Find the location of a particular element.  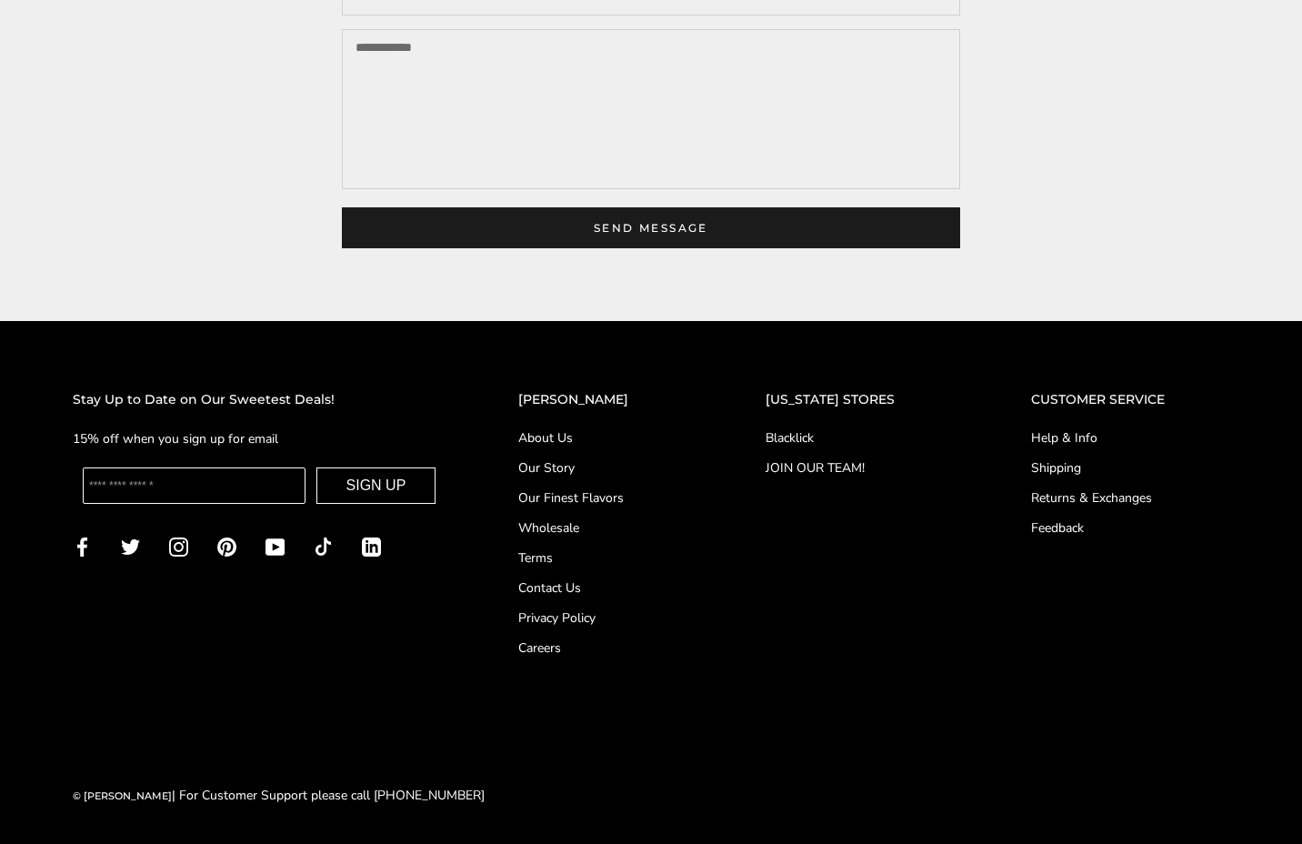

a: Pinterest is located at coordinates (226, 546).